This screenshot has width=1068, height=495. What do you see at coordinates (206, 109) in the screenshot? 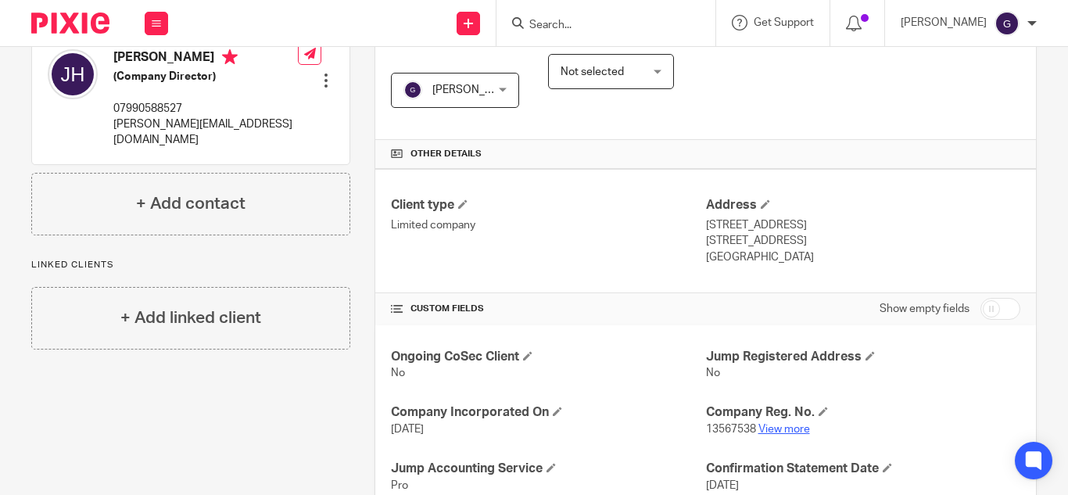
I see `p: 07990588527` at bounding box center [206, 109].